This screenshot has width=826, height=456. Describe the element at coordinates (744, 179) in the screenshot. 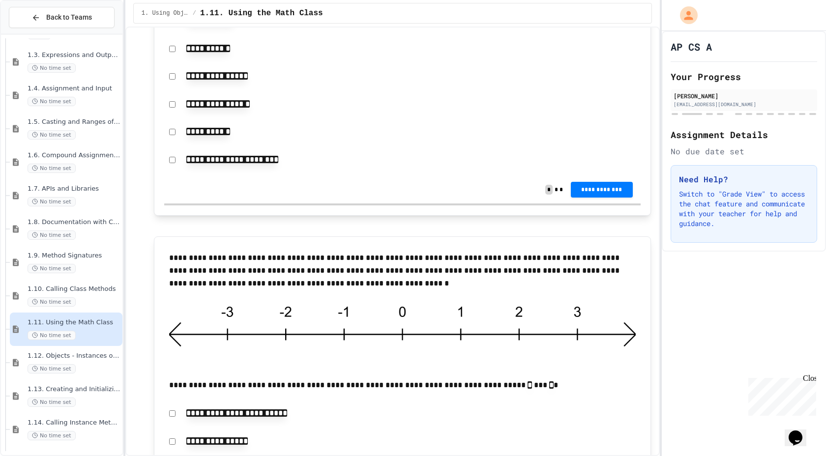

I see `h3: Need Help?` at that location.